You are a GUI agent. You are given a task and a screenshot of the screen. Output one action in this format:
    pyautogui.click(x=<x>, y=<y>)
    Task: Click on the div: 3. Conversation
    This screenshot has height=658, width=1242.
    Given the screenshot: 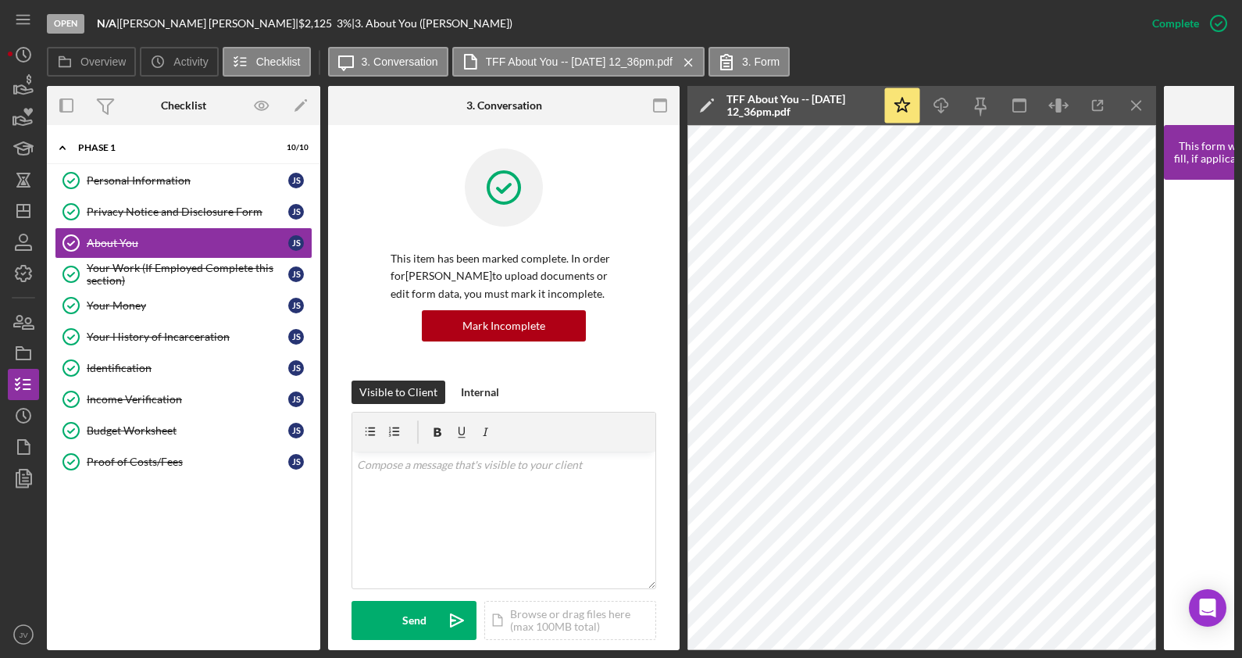 What is the action you would take?
    pyautogui.click(x=504, y=105)
    